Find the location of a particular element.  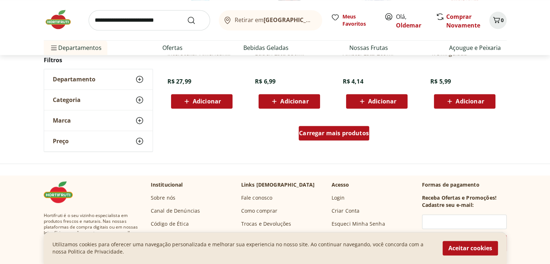

button: Departamento is located at coordinates (98, 79).